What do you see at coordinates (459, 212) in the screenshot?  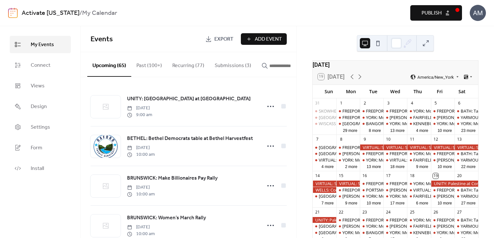 I see `div: 27` at bounding box center [459, 212].